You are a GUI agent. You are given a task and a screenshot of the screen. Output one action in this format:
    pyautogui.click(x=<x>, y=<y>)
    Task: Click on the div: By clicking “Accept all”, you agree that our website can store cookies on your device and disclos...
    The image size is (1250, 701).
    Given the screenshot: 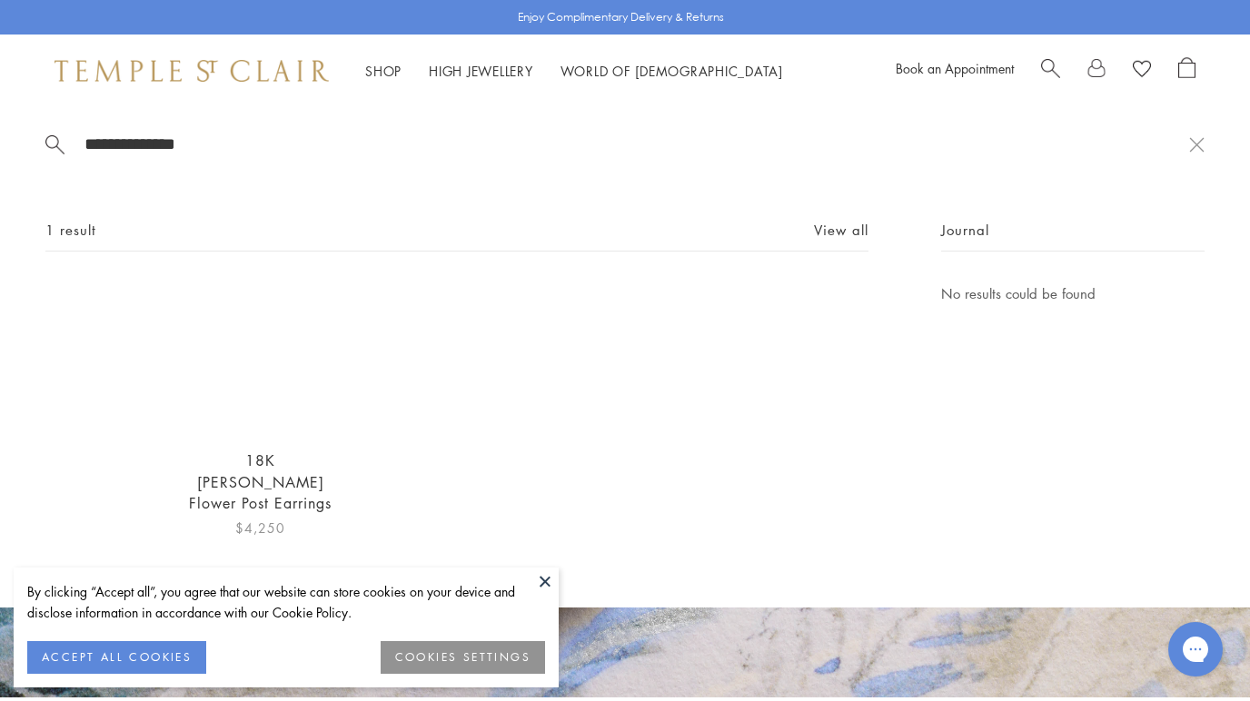 What is the action you would take?
    pyautogui.click(x=286, y=602)
    